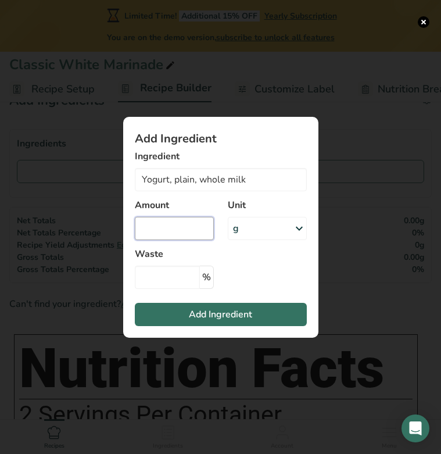  Describe the element at coordinates (416, 429) in the screenshot. I see `div: Open Intercom Messenger` at that location.